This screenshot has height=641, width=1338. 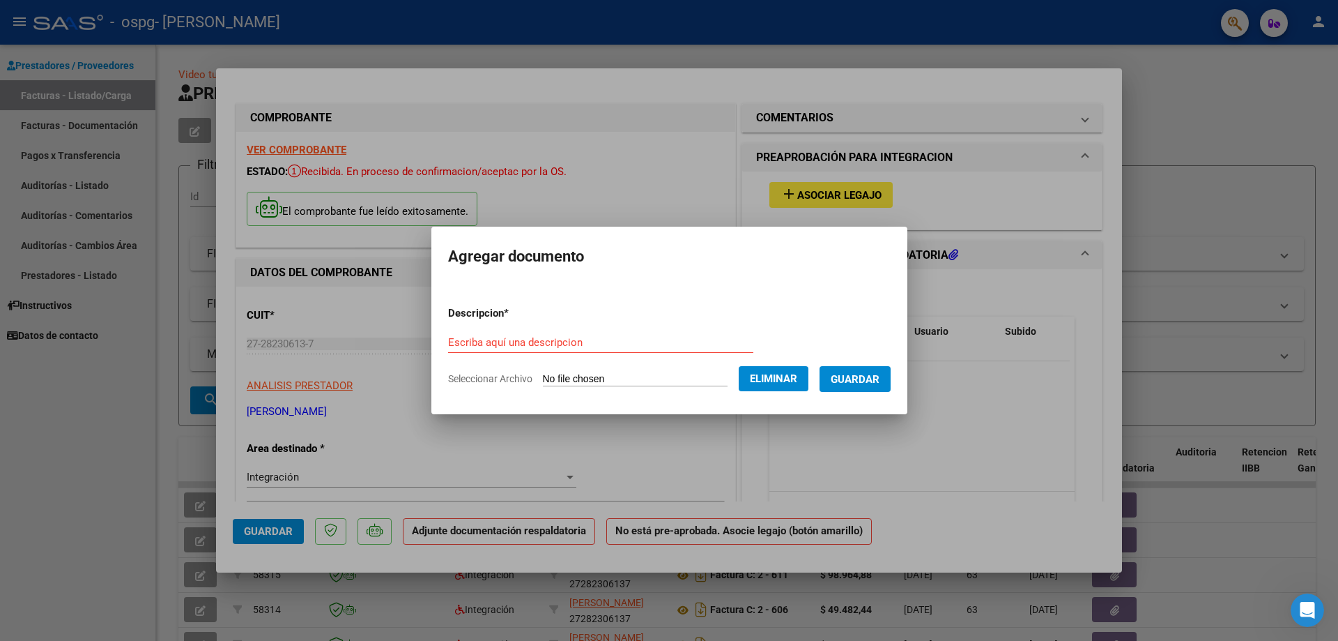 What do you see at coordinates (774, 378) in the screenshot?
I see `span: Eliminar` at bounding box center [774, 378].